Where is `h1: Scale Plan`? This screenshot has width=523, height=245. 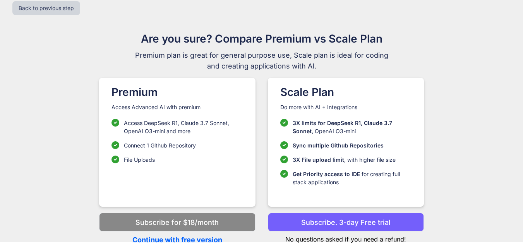
h1: Scale Plan is located at coordinates (345, 92).